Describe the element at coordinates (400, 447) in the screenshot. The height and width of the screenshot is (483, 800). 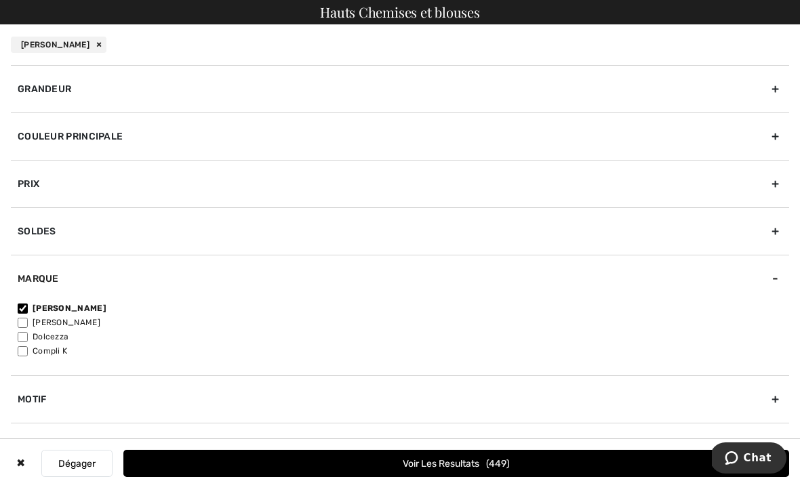
I see `div: Longueur des manches` at that location.